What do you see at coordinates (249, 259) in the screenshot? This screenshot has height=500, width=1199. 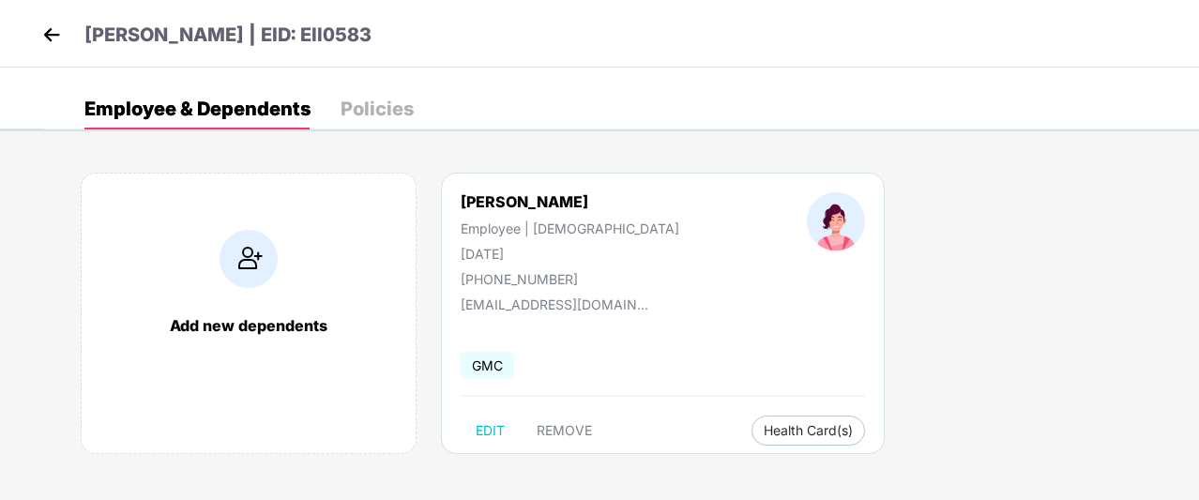 I see `img: addIcon` at bounding box center [249, 259].